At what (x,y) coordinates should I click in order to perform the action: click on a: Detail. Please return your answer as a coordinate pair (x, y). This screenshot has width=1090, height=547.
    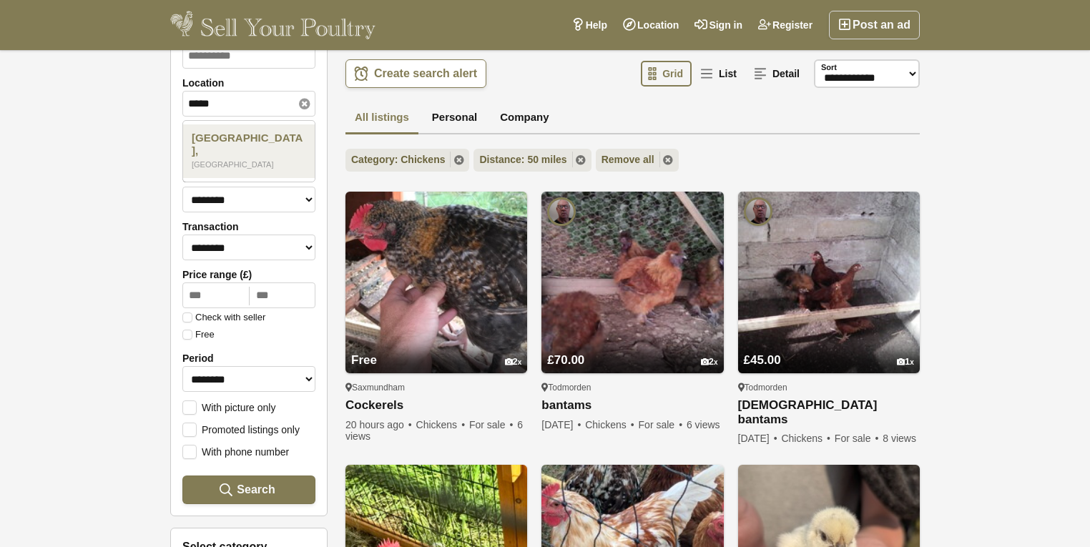
    Looking at the image, I should click on (777, 74).